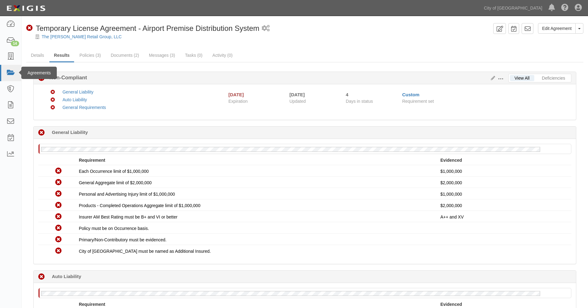 The height and width of the screenshot is (308, 588). What do you see at coordinates (143, 28) in the screenshot?
I see `div: Temporary License Agreement - Airport Premise Distribution System` at bounding box center [143, 28].